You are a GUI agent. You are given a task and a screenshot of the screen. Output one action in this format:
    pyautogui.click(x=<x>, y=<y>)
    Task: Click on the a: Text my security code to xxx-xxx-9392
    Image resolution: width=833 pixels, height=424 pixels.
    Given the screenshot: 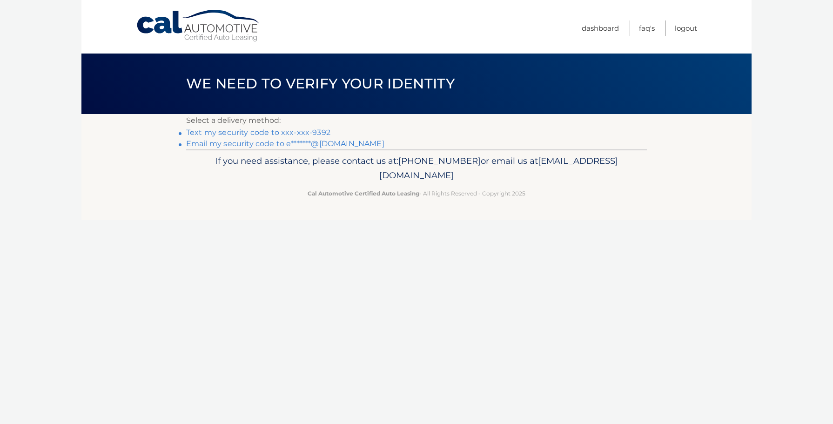 What is the action you would take?
    pyautogui.click(x=258, y=132)
    